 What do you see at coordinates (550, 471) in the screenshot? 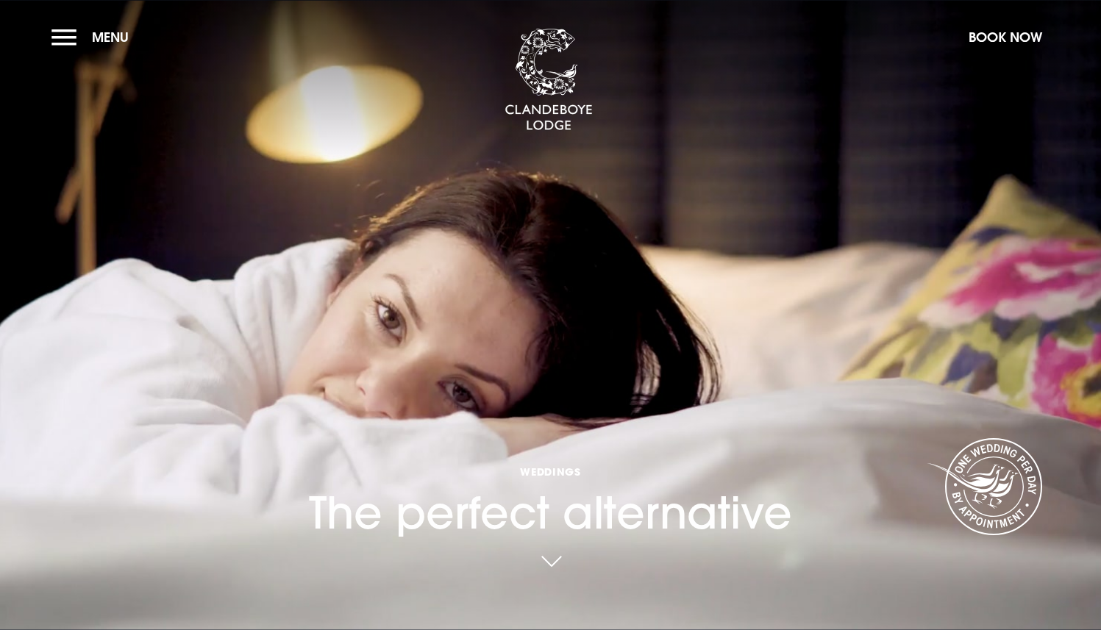
I see `span: Weddings` at bounding box center [550, 471].